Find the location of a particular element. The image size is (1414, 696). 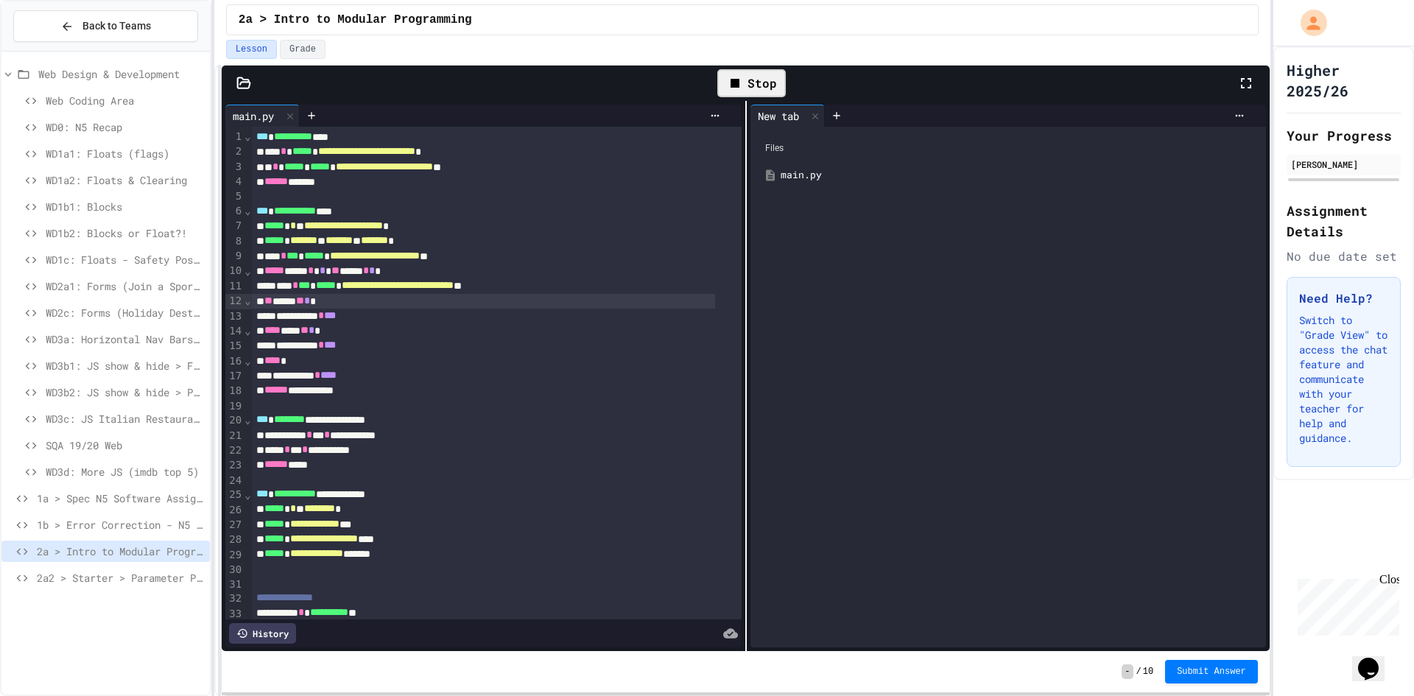

div: 19 is located at coordinates (234, 407).